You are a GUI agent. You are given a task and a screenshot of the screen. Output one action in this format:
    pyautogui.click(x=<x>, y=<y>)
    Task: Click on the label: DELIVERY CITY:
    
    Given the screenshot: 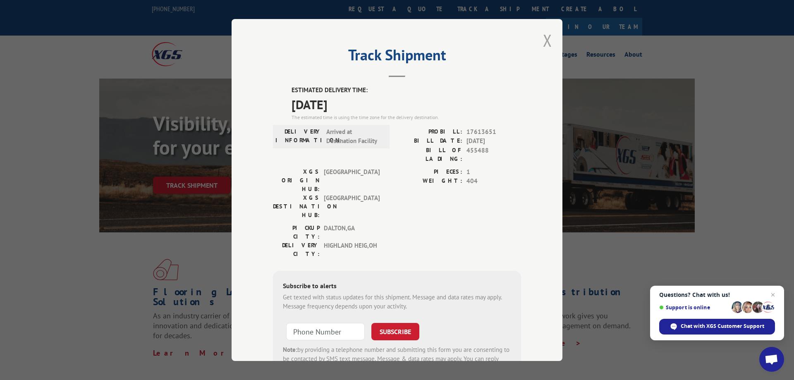 What is the action you would take?
    pyautogui.click(x=296, y=250)
    